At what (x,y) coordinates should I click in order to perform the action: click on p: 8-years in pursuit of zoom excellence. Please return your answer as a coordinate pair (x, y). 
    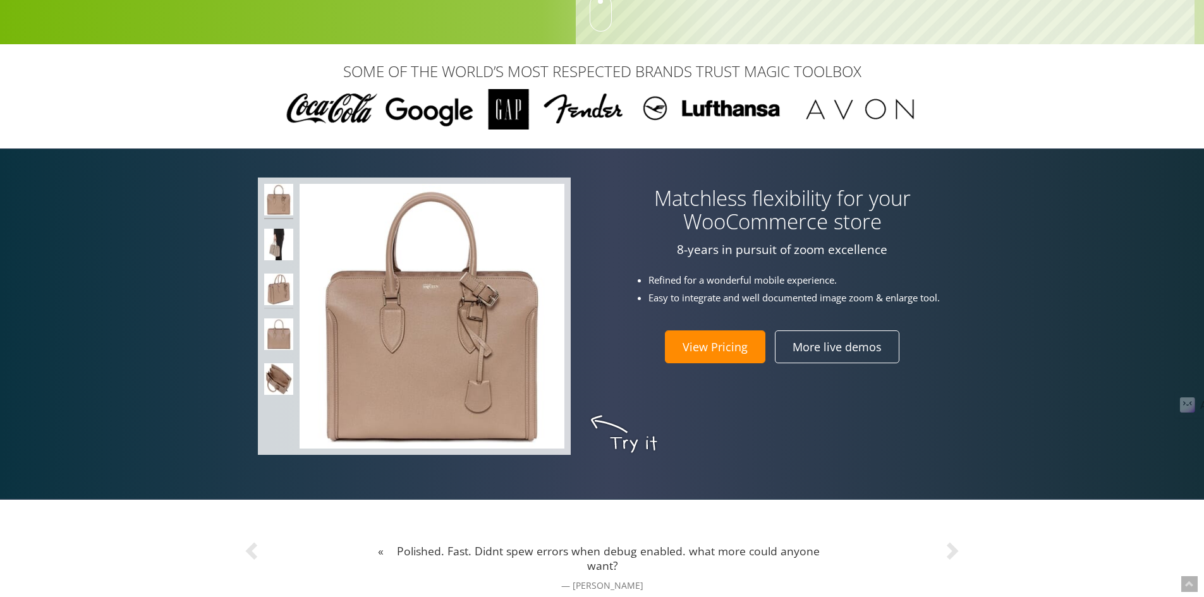
    Looking at the image, I should click on (782, 250).